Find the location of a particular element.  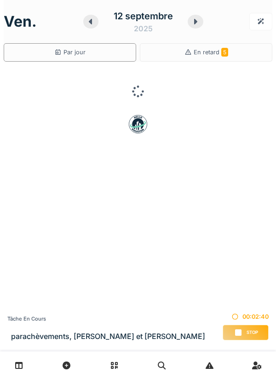

div: Par jour is located at coordinates (70, 52).